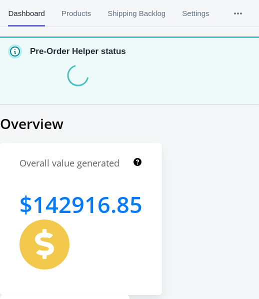 This screenshot has width=259, height=299. Describe the element at coordinates (81, 204) in the screenshot. I see `h1: 142916.85` at that location.